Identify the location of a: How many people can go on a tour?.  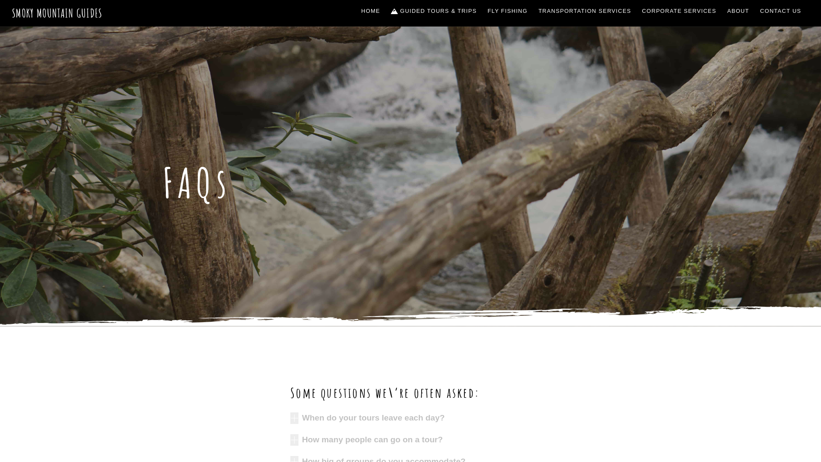
(410, 440).